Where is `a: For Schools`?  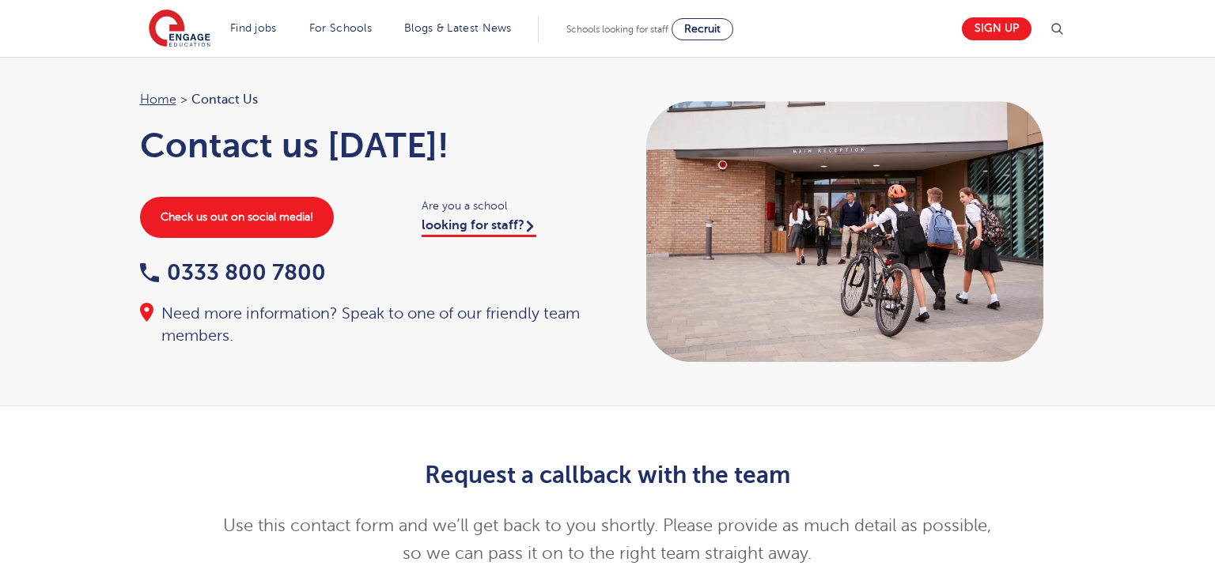
a: For Schools is located at coordinates (340, 28).